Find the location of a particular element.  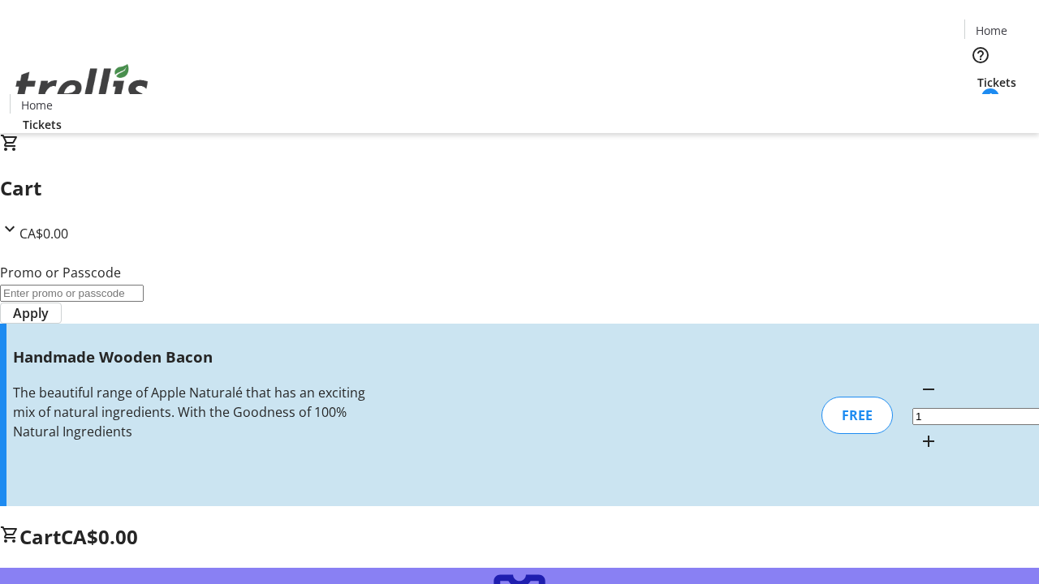

img: Orient E2E Organization A7xwv2QK2t's Logo is located at coordinates (82, 87).